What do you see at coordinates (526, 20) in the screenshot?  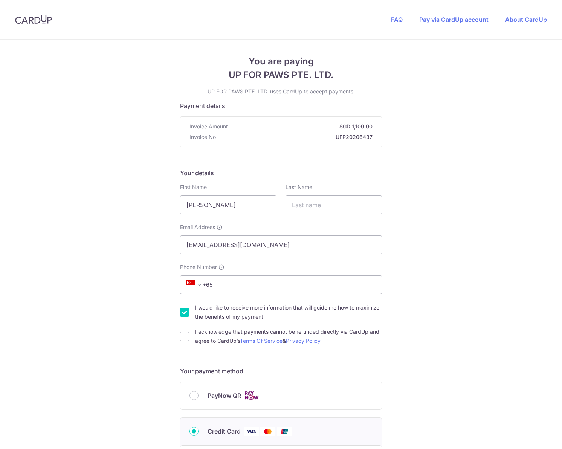 I see `a: About CardUp` at bounding box center [526, 20].